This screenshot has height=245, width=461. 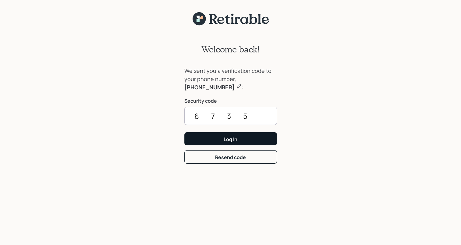 What do you see at coordinates (230, 49) in the screenshot?
I see `h2: Welcome back!` at bounding box center [230, 49].